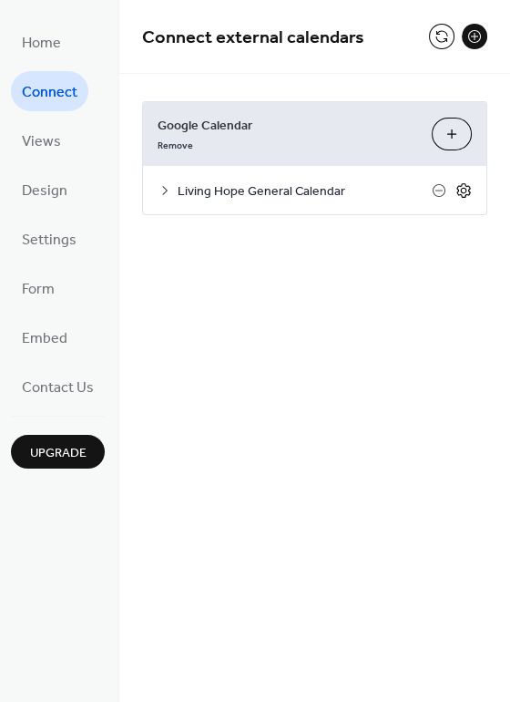 The height and width of the screenshot is (702, 510). Describe the element at coordinates (58, 453) in the screenshot. I see `span: Upgrade` at that location.